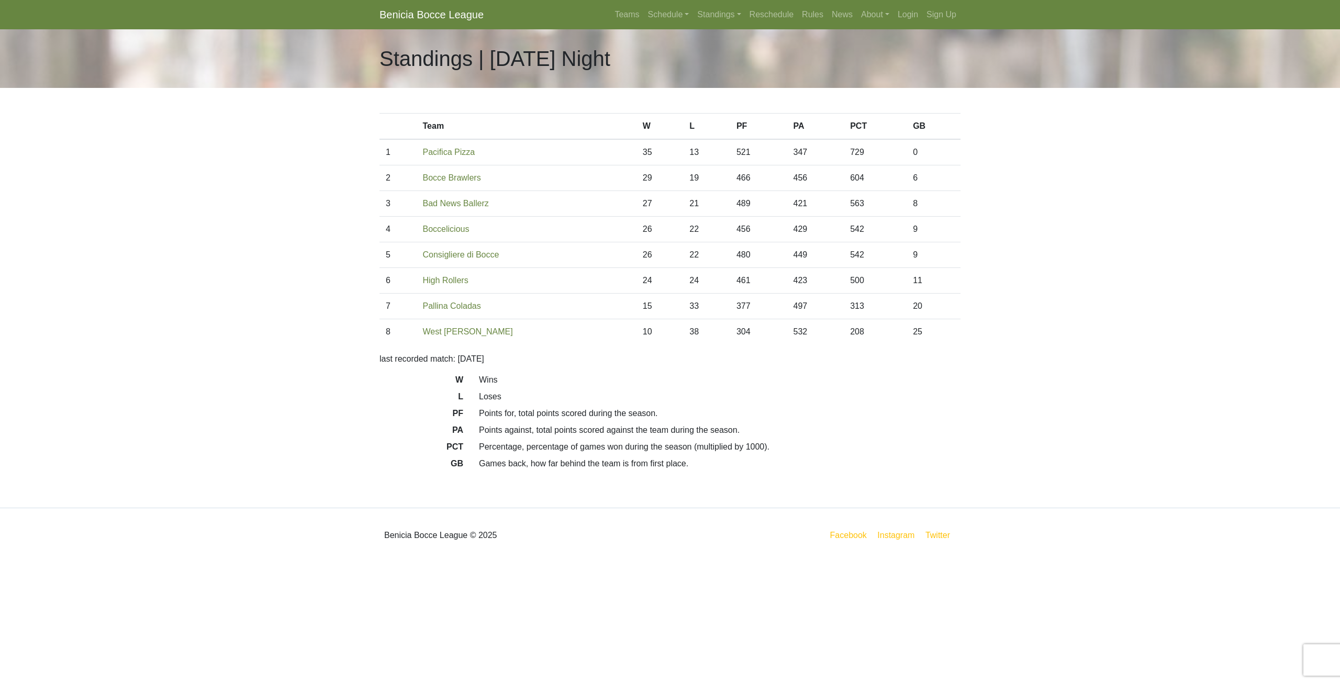  Describe the element at coordinates (452, 177) in the screenshot. I see `a: Bocce Brawlers` at that location.